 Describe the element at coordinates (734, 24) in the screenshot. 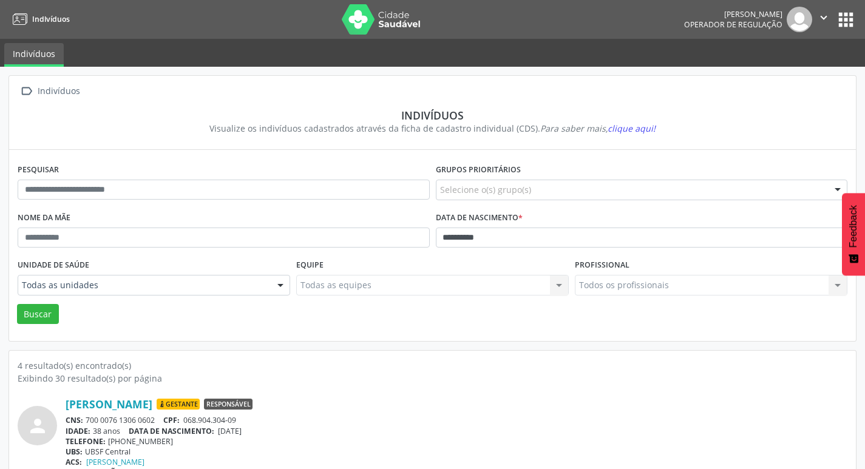

I see `span: Operador de regulação` at that location.